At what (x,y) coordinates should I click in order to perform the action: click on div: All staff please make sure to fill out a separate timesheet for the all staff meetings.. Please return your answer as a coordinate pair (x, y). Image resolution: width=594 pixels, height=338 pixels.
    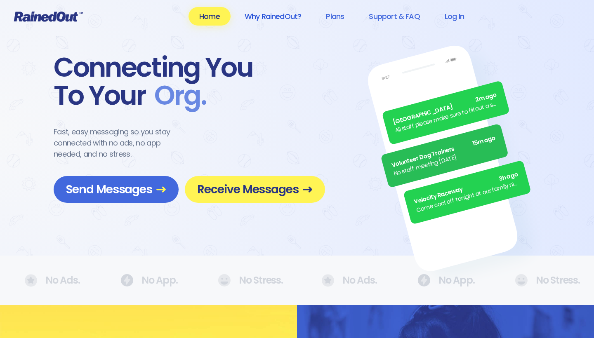
    Looking at the image, I should click on (447, 117).